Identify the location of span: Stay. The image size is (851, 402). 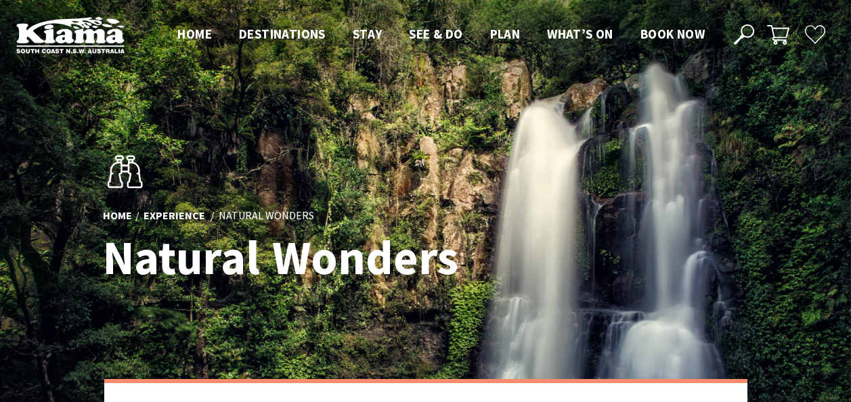
(368, 34).